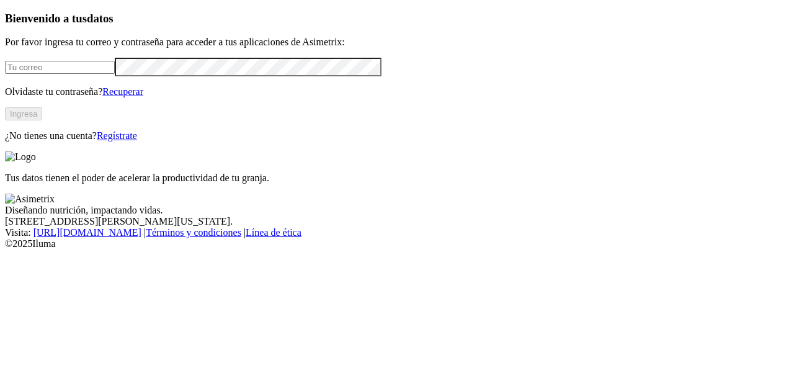 This screenshot has height=368, width=794. Describe the element at coordinates (397, 178) in the screenshot. I see `p: Tus datos tienen el poder de acelerar la productividad de tu granja.` at that location.